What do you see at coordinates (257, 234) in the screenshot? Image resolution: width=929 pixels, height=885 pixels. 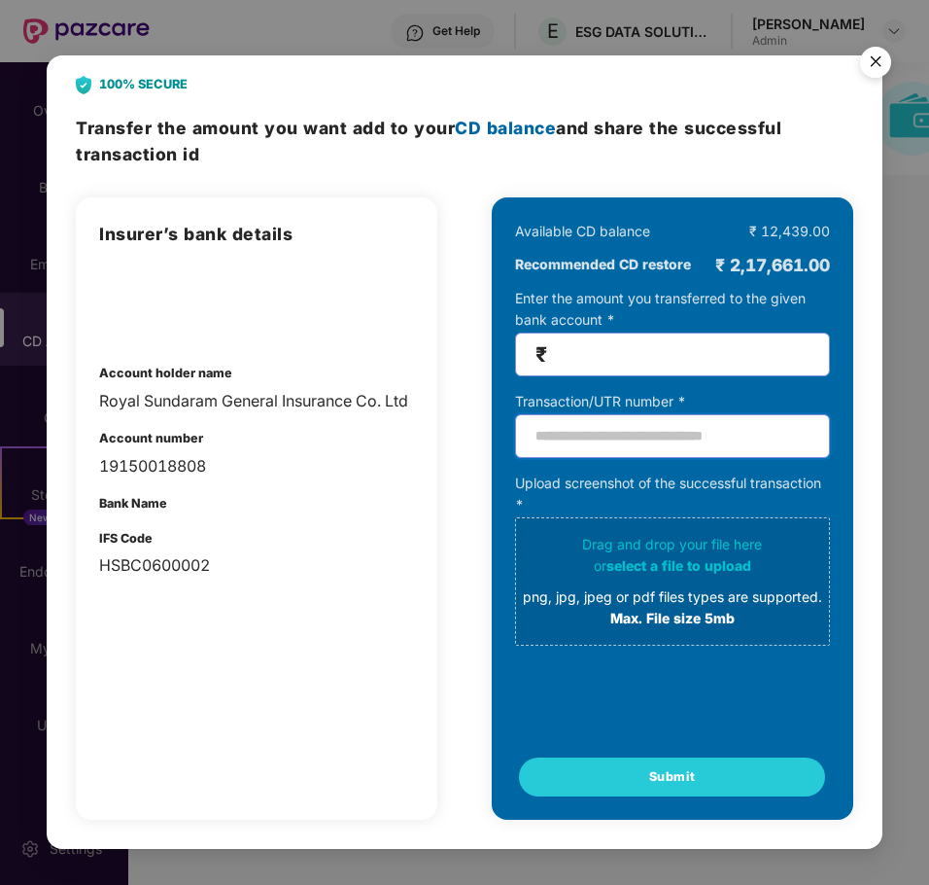 I see `h3: Insurer’s bank details` at bounding box center [257, 234].